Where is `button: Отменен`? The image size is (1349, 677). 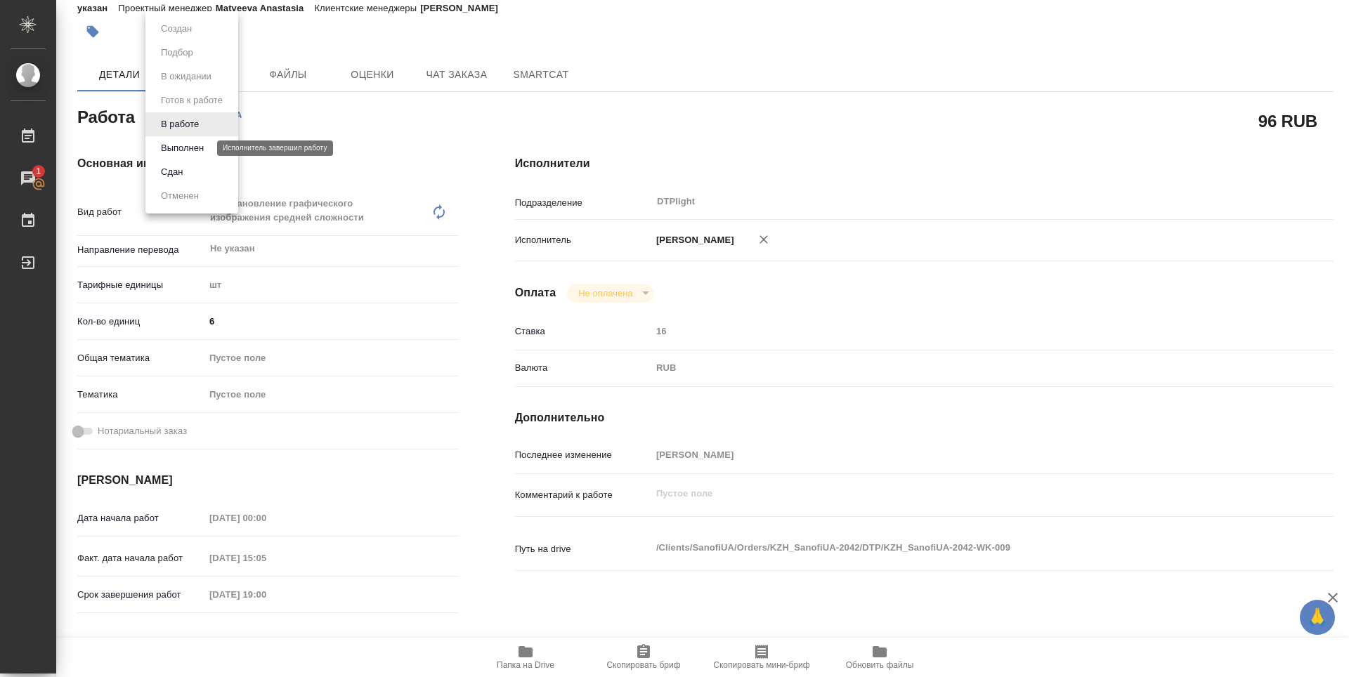
button: Отменен is located at coordinates (180, 196).